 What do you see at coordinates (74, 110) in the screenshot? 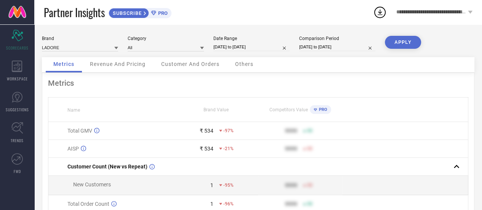
I see `span: Name` at bounding box center [74, 110].